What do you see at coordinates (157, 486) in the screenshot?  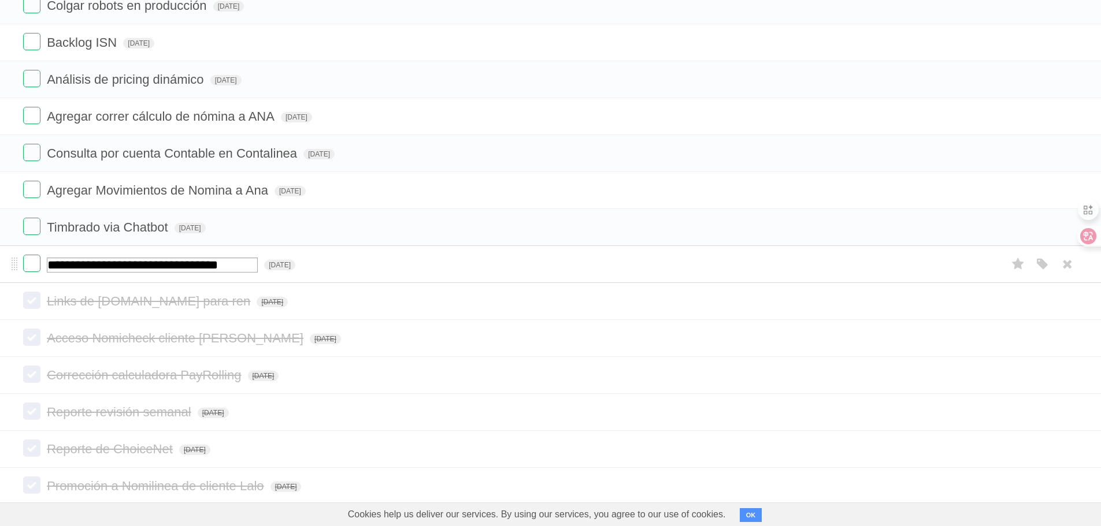 I see `span: Promoción a Nomilinea de cliente Lalo` at bounding box center [157, 486].